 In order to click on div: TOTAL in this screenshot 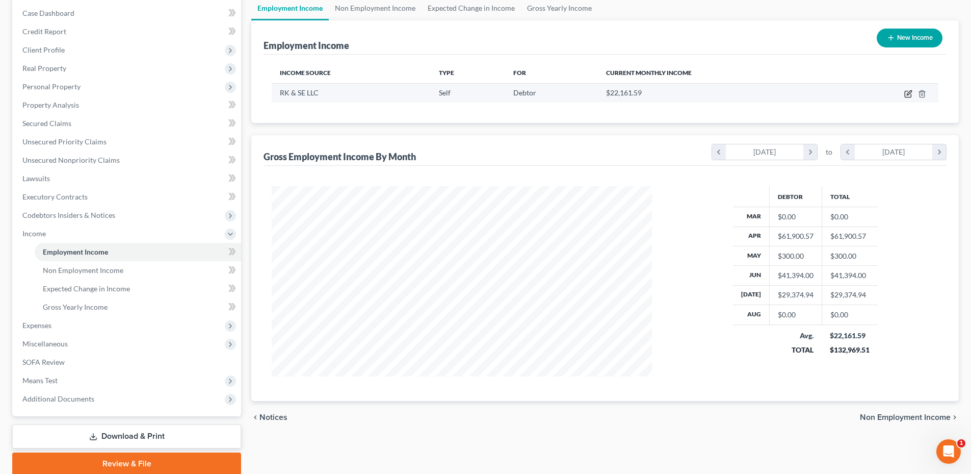, I will do `click(795, 350)`.